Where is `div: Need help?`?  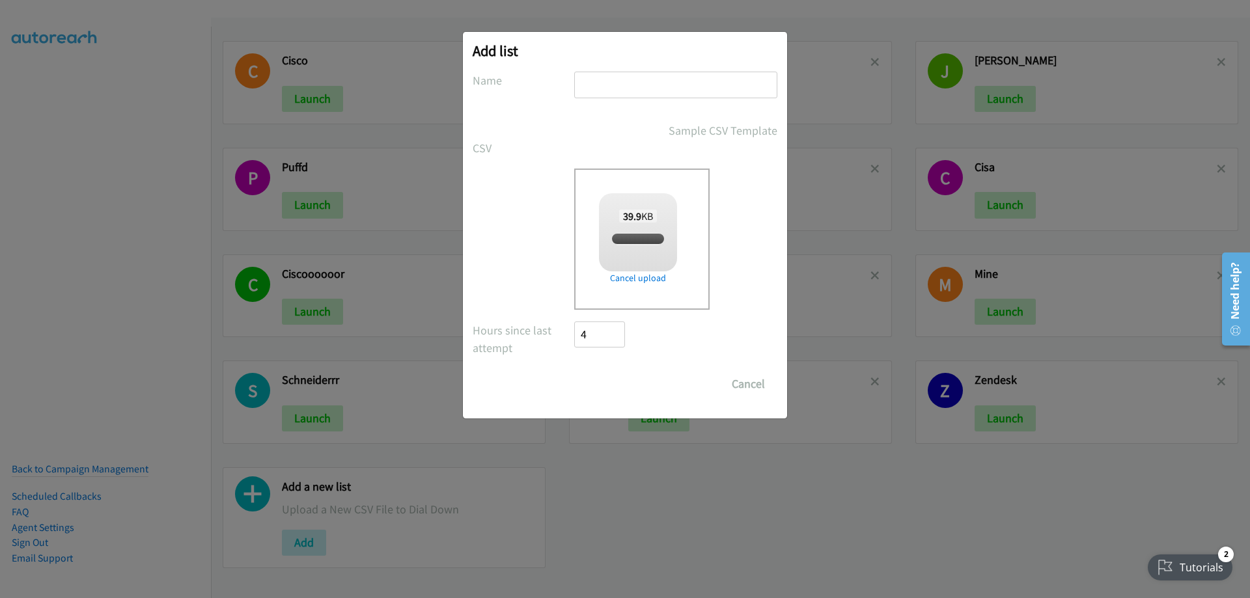 div: Need help? is located at coordinates (23, 44).